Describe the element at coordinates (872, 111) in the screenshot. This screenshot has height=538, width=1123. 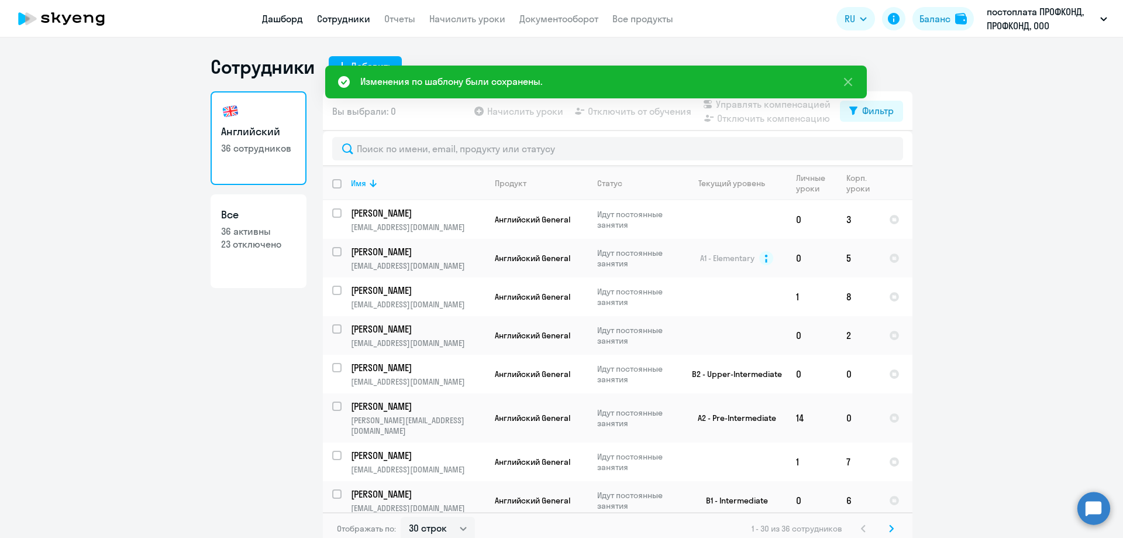
I see `button: Фильтр` at that location.